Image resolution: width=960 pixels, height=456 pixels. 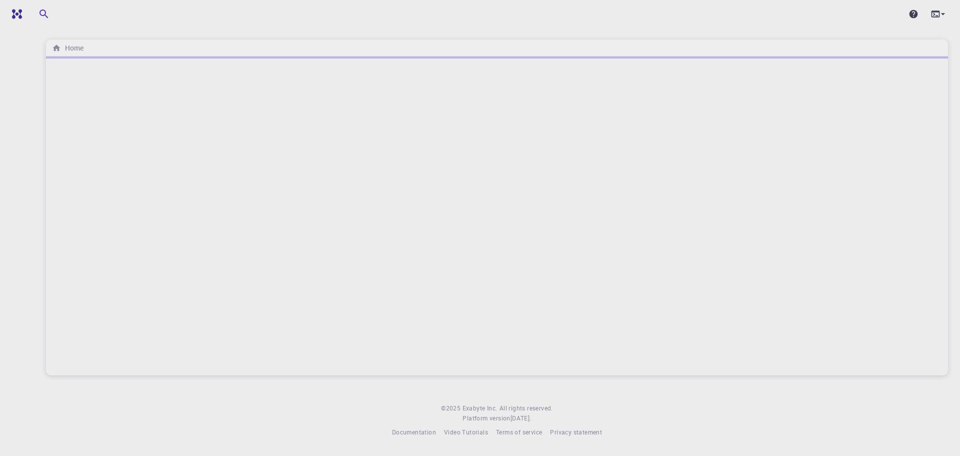 I want to click on span: Documentation, so click(x=414, y=432).